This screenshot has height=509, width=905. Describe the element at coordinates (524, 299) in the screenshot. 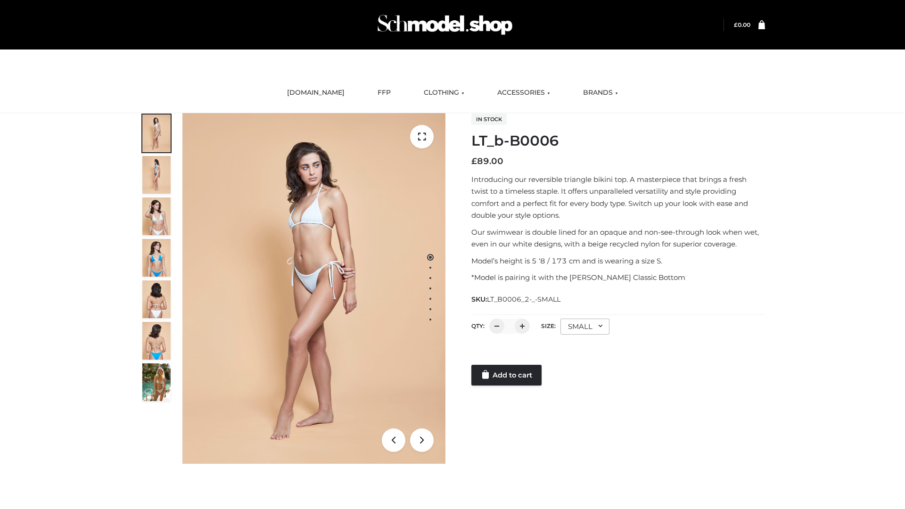

I see `span: LT_B0006_2-_-SMALL` at that location.